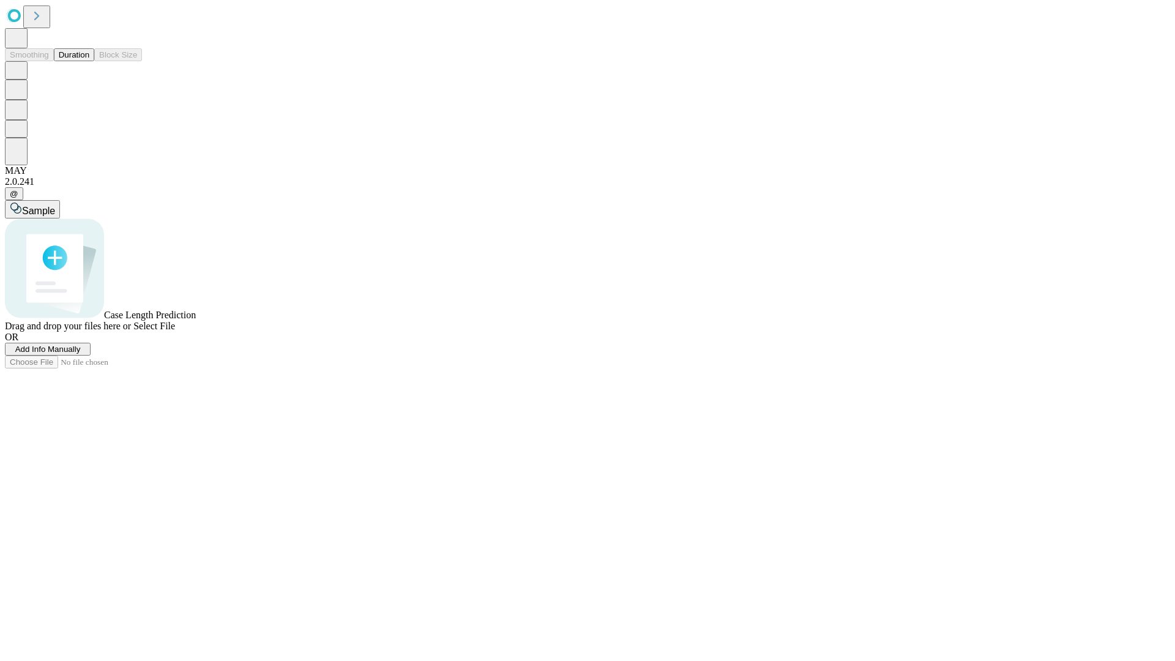 This screenshot has width=1175, height=661. What do you see at coordinates (588, 182) in the screenshot?
I see `div: 2.0.241` at bounding box center [588, 182].